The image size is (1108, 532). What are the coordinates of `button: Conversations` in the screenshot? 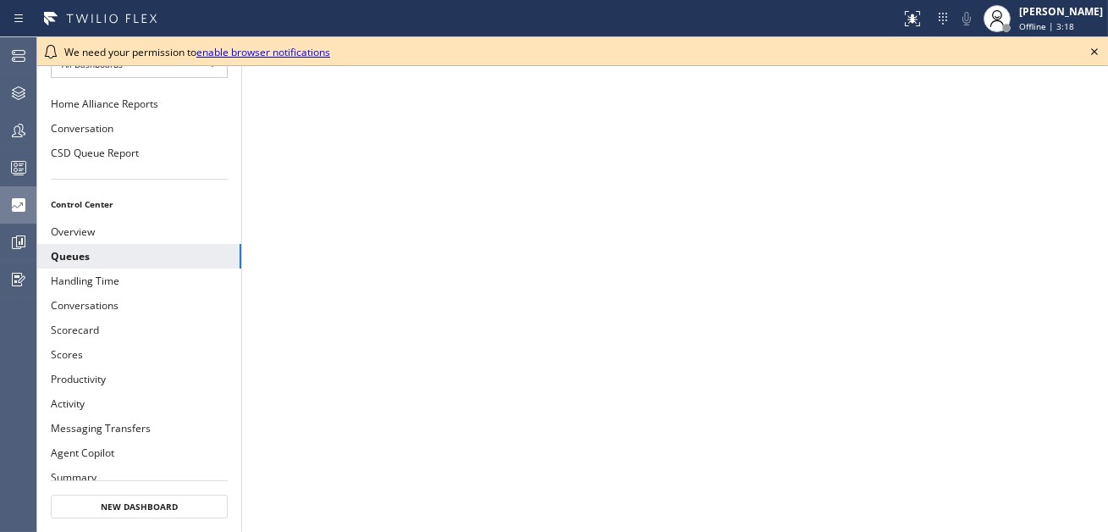 It's located at (139, 305).